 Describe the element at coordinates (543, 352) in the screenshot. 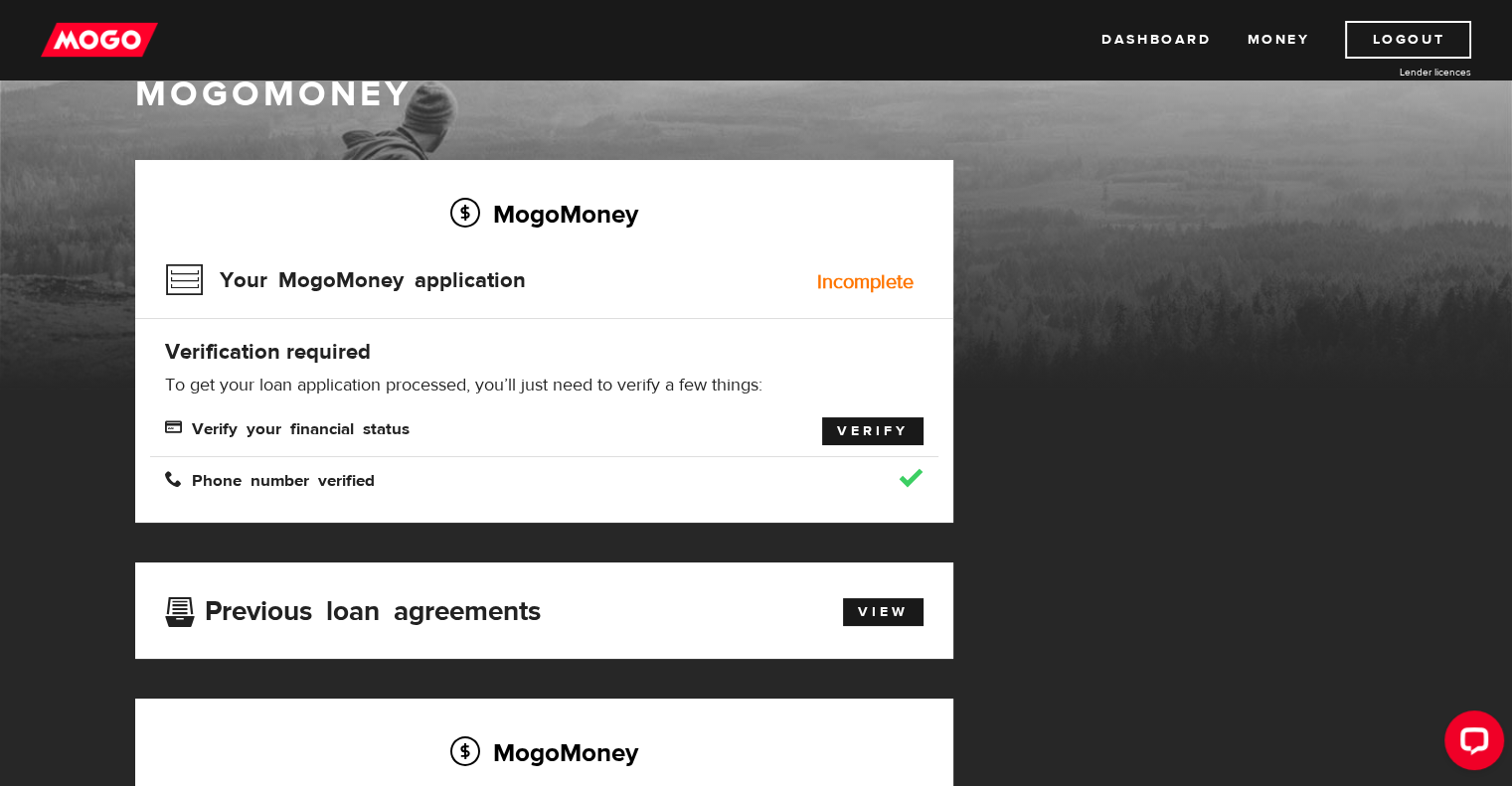

I see `h4: Verification required` at that location.